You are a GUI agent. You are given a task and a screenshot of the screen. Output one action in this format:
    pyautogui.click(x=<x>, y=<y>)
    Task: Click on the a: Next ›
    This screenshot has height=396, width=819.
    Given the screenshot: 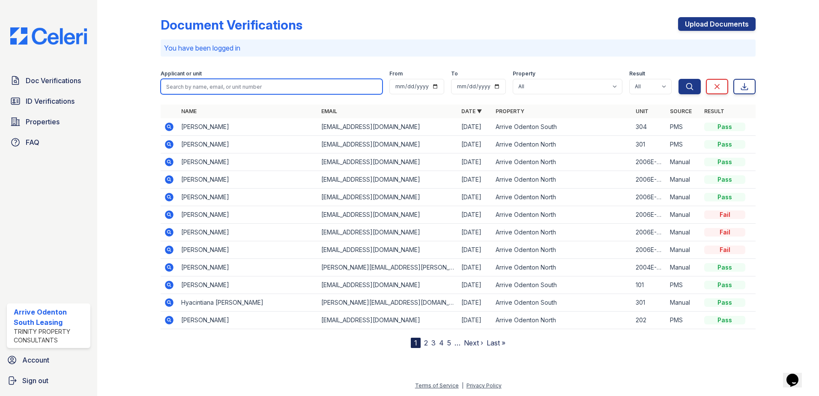 What is the action you would take?
    pyautogui.click(x=473, y=343)
    